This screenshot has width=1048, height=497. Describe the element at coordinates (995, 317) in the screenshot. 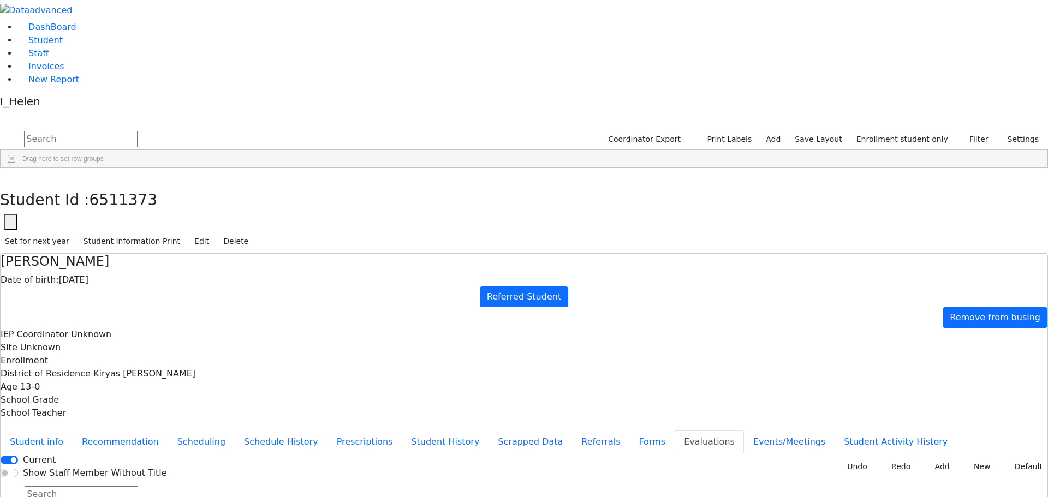

I see `span: Remove from busing` at that location.